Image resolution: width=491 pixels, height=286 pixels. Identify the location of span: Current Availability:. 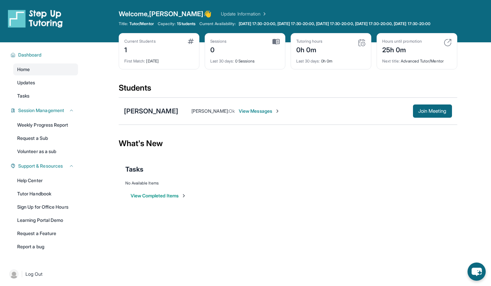
(218, 24).